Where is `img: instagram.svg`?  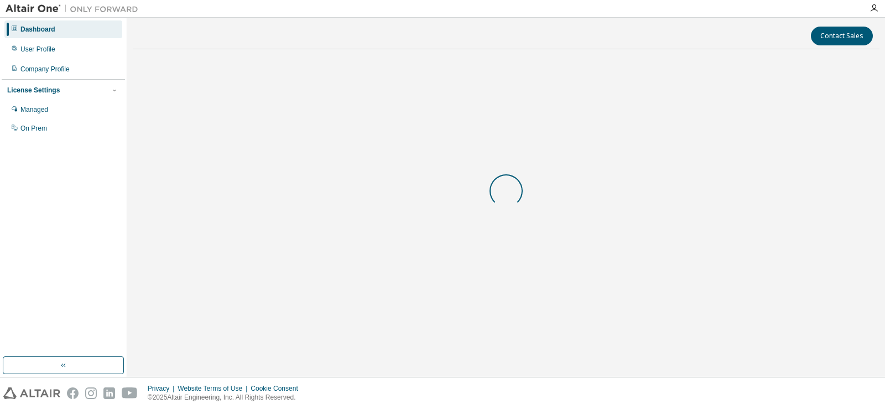
img: instagram.svg is located at coordinates (91, 393).